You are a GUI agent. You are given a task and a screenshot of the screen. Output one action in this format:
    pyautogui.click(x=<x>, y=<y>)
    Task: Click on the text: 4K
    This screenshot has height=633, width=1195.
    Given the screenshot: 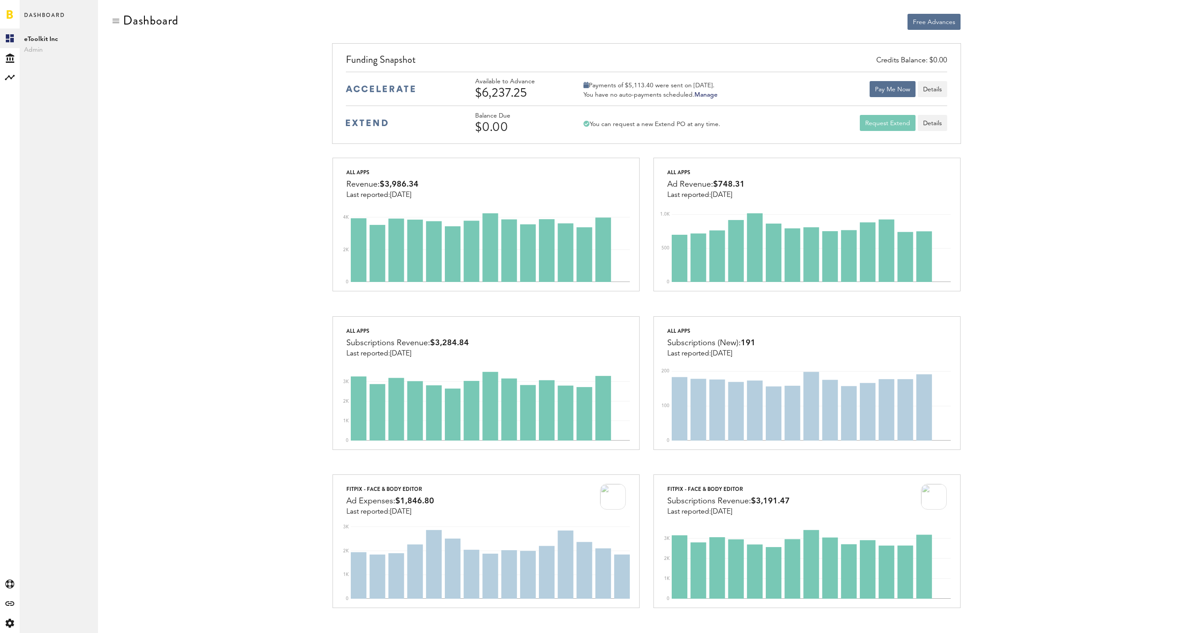 What is the action you would take?
    pyautogui.click(x=346, y=217)
    